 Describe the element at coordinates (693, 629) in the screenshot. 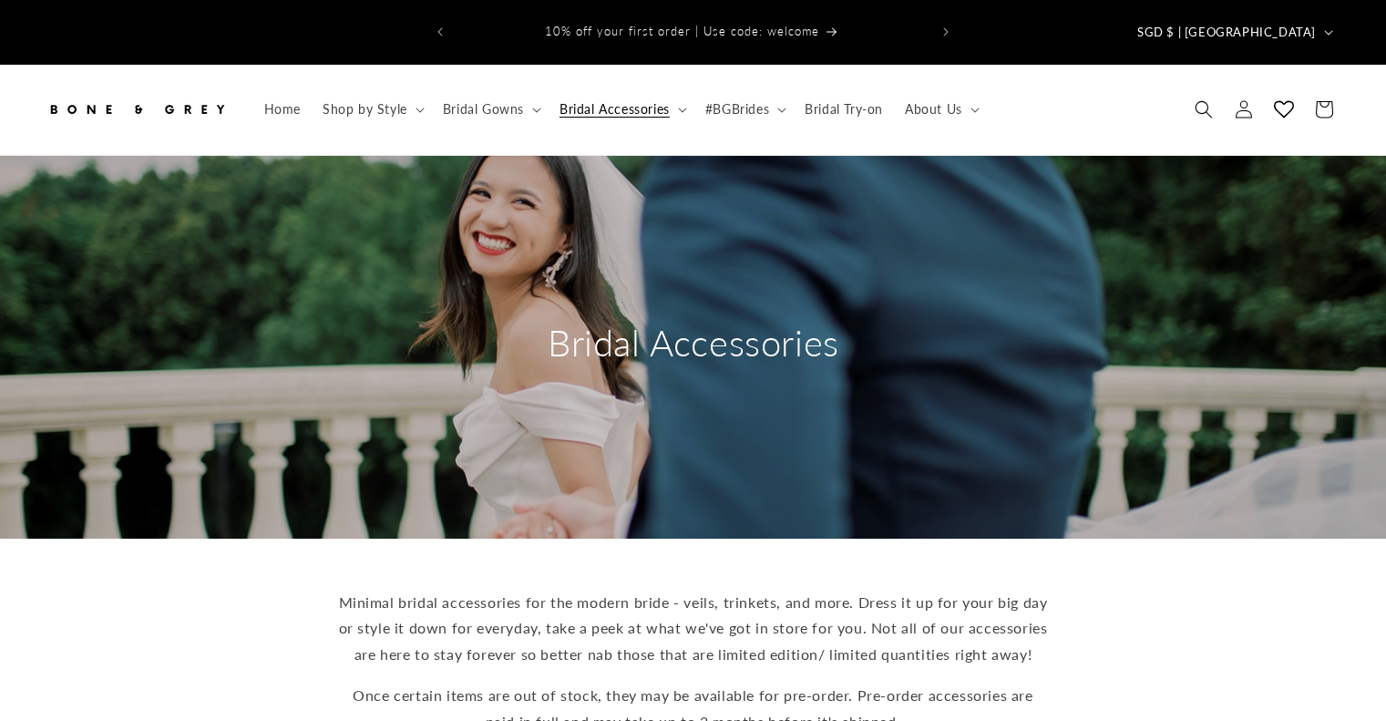

I see `p: Minimal bridal accessories for the modern bride - veils, trinkets, and more. Dress it up for your...` at that location.